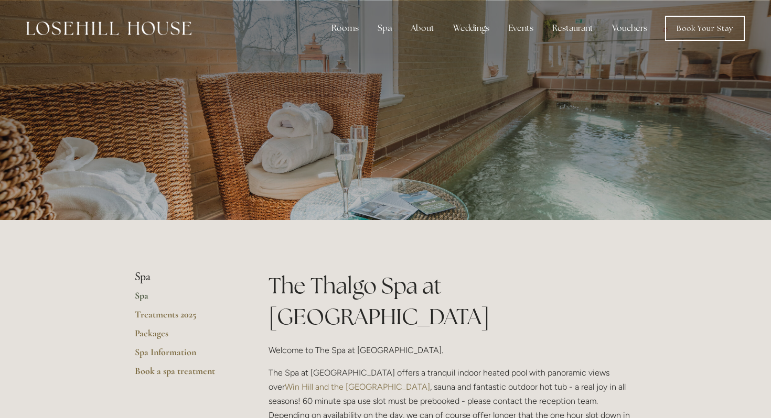 The width and height of the screenshot is (771, 418). What do you see at coordinates (185, 337) in the screenshot?
I see `a: Packages` at bounding box center [185, 337].